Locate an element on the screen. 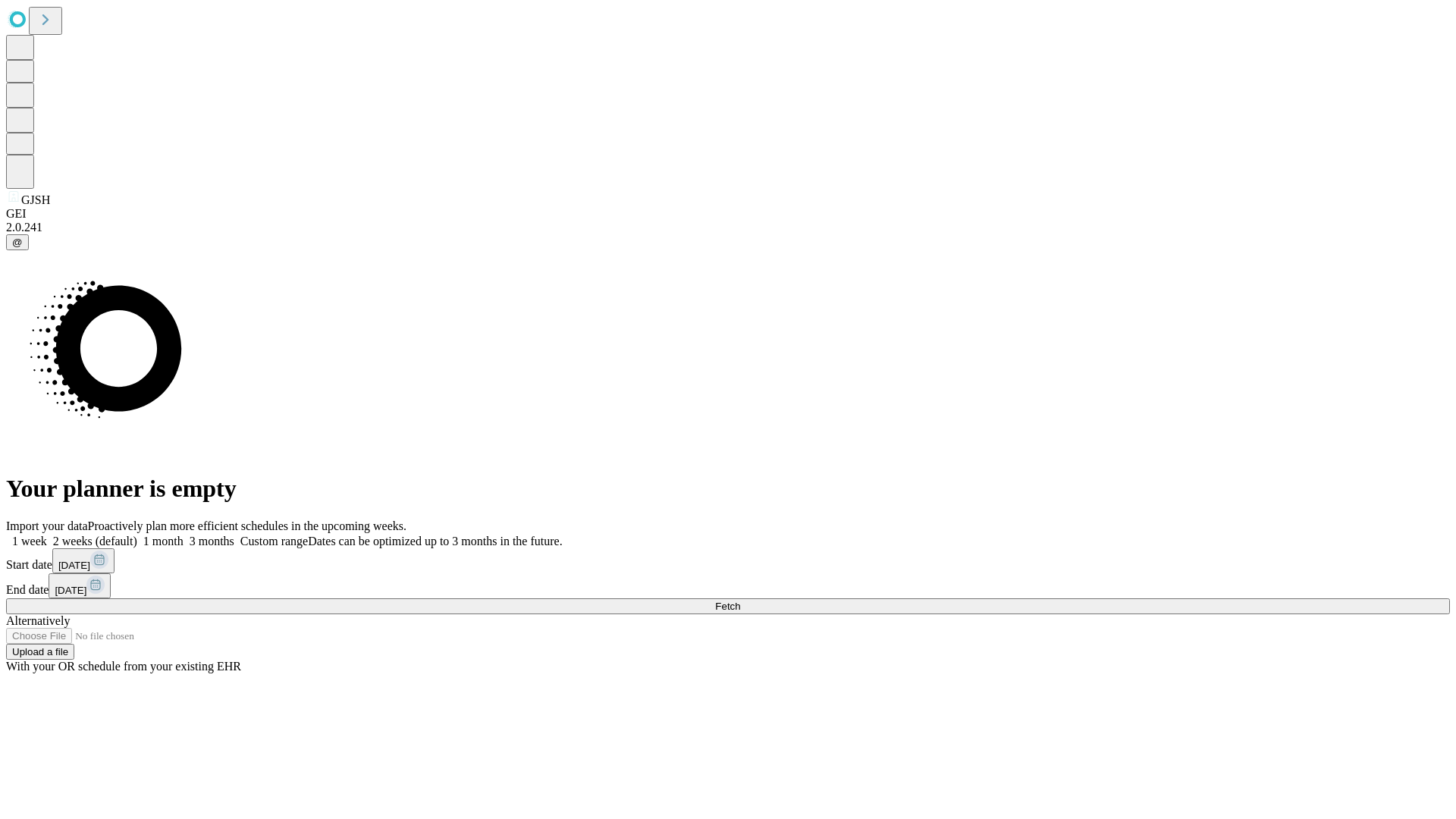 The width and height of the screenshot is (1456, 819). span: 1 month is located at coordinates (163, 540).